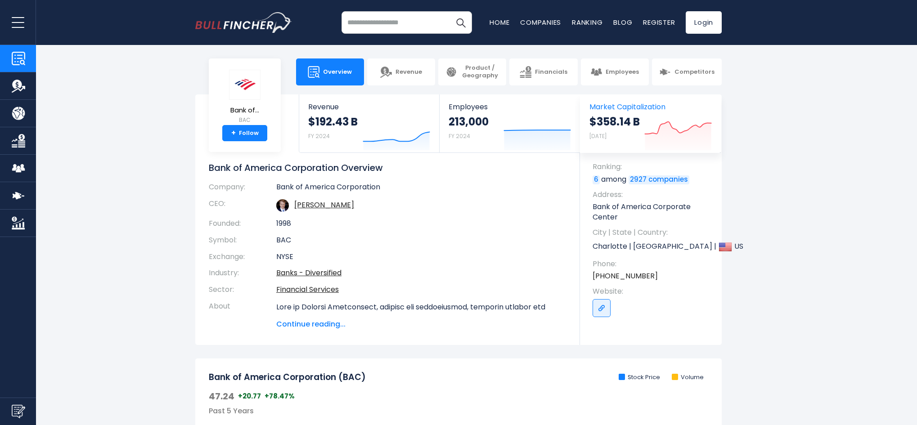 The height and width of the screenshot is (425, 917). Describe the element at coordinates (640, 378) in the screenshot. I see `li: Stock Price` at that location.